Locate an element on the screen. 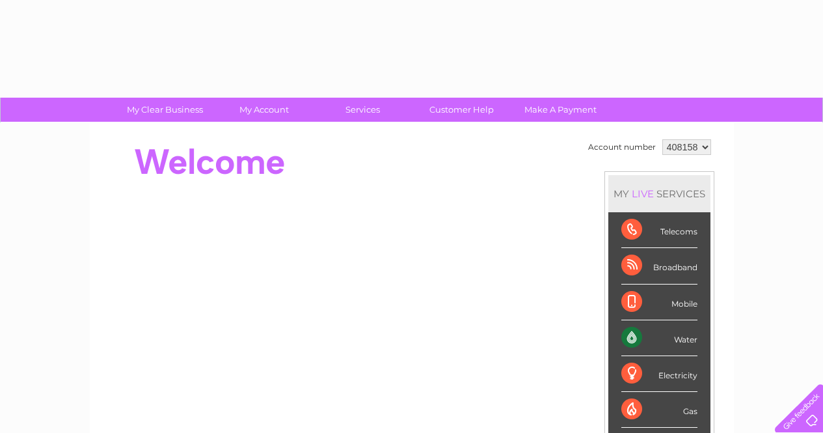  a: My Account is located at coordinates (264, 109).